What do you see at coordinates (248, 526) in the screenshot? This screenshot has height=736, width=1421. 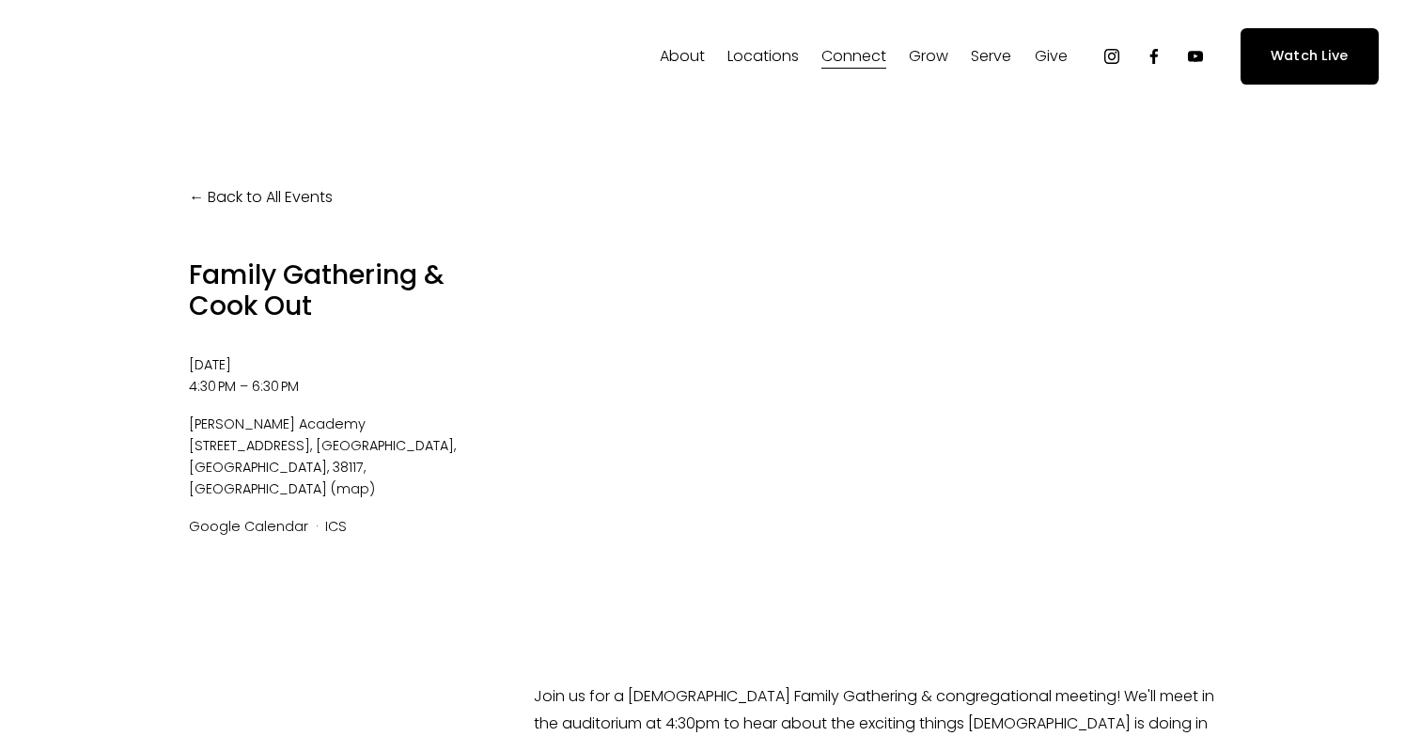 I see `a: Google Calendar` at bounding box center [248, 526].